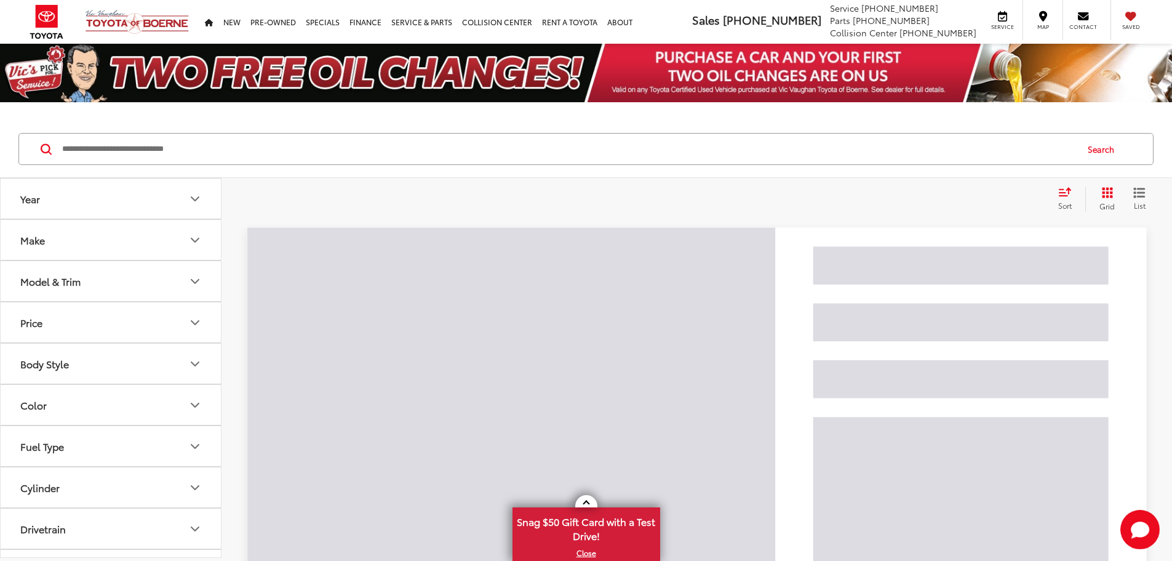 This screenshot has width=1172, height=561. Describe the element at coordinates (111, 528) in the screenshot. I see `button: DrivetrainDrivetrain` at that location.